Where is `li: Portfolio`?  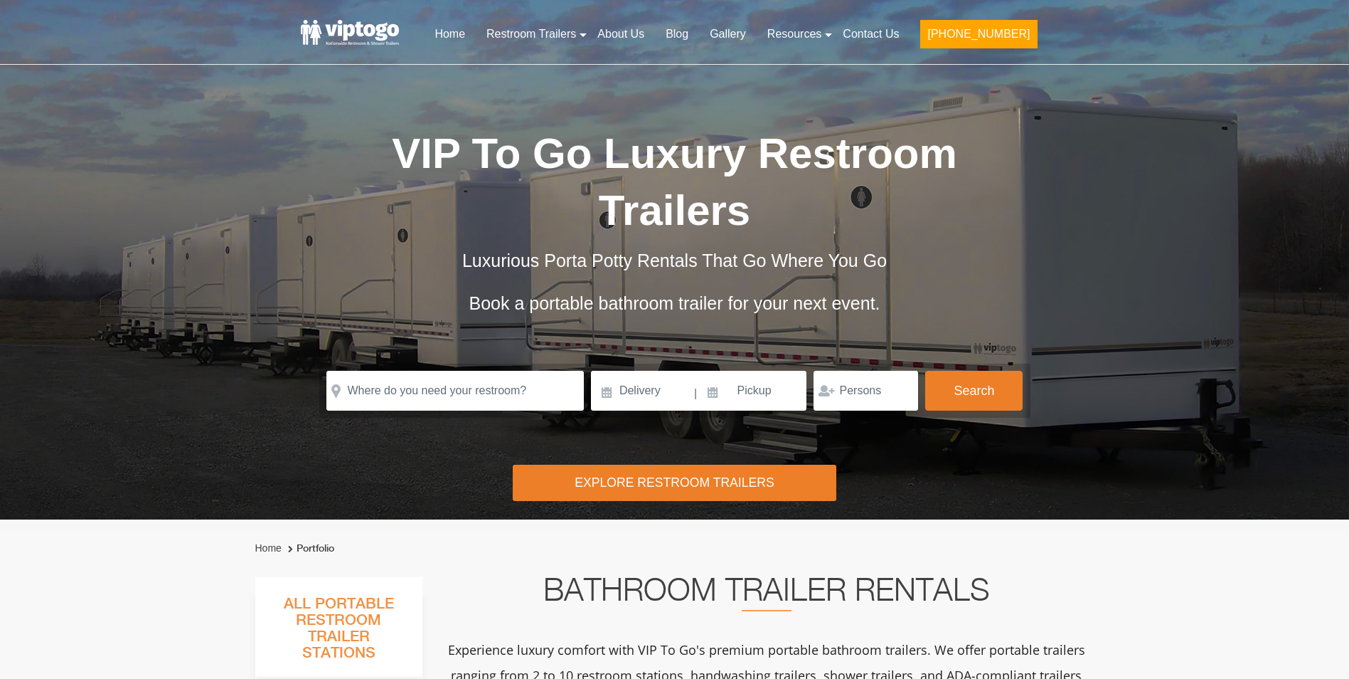
li: Portfolio is located at coordinates (309, 548).